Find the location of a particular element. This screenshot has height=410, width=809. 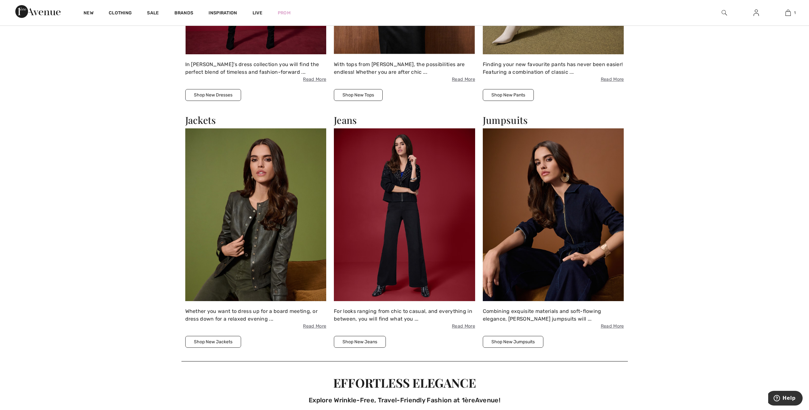

button: Shop New Pants is located at coordinates (509, 95).